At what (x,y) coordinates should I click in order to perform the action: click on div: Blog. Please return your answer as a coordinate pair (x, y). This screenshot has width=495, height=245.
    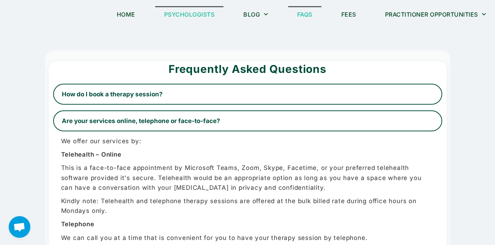
    Looking at the image, I should click on (256, 14).